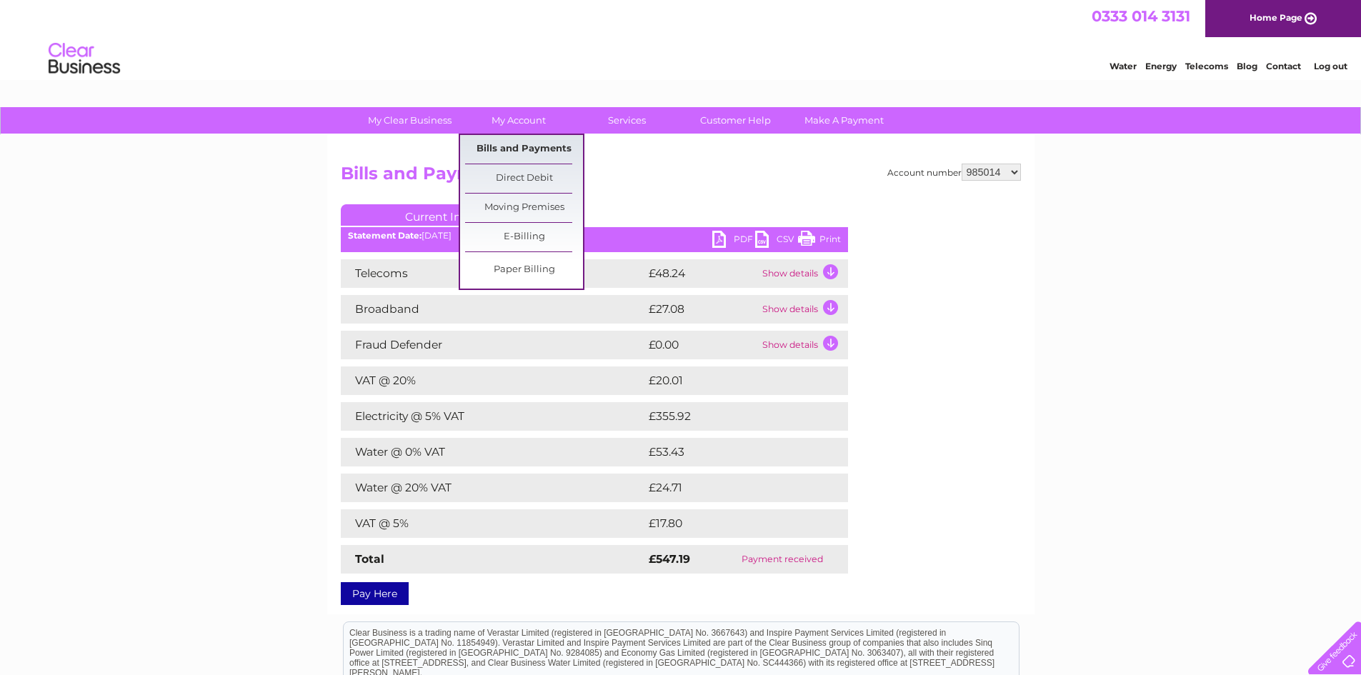 This screenshot has width=1361, height=675. What do you see at coordinates (782, 559) in the screenshot?
I see `td: Payment received` at bounding box center [782, 559].